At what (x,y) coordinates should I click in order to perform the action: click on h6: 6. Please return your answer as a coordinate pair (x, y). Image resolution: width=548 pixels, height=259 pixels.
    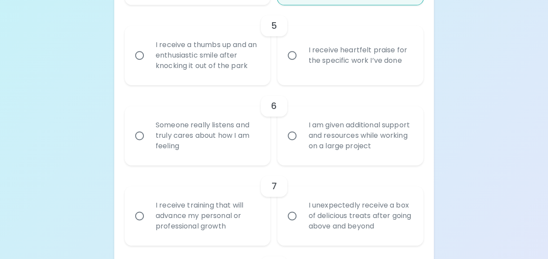
    Looking at the image, I should click on (274, 106).